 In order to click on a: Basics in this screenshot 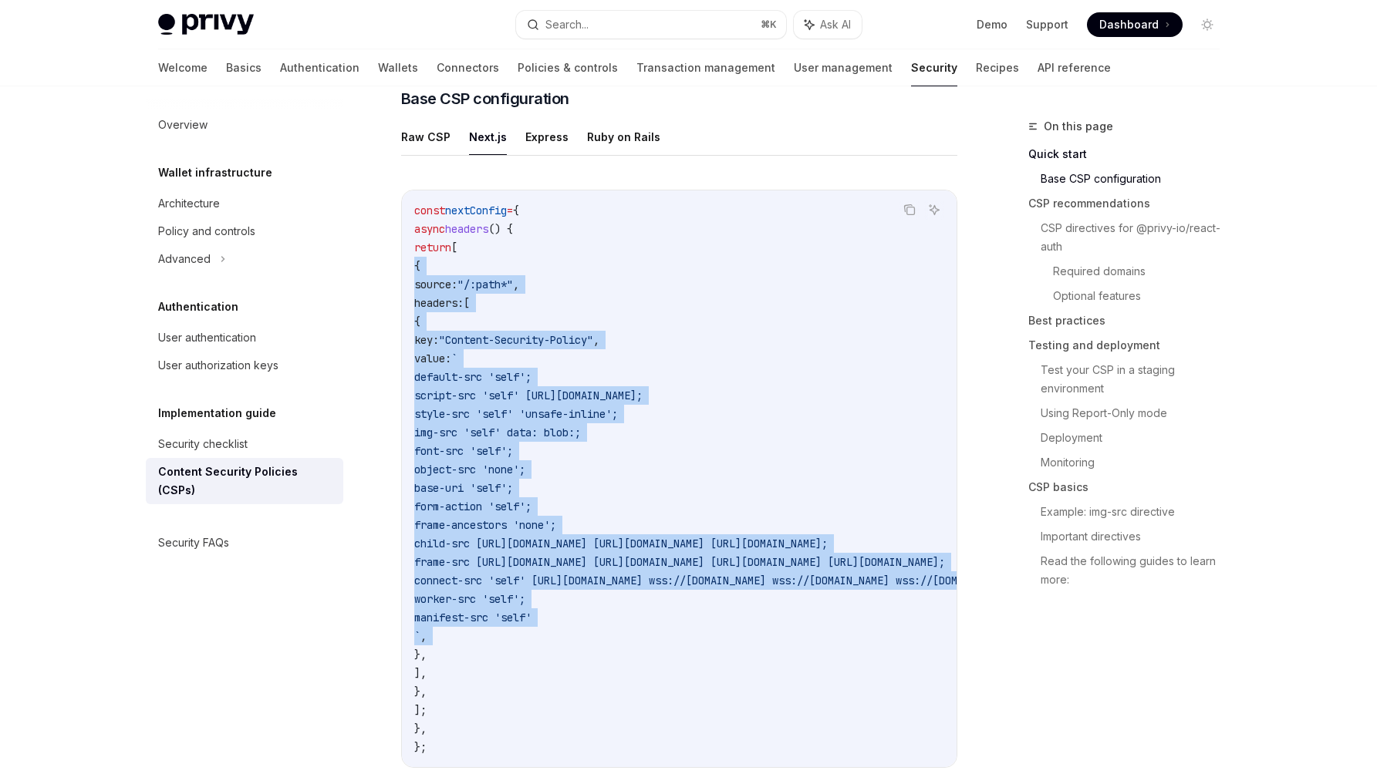, I will do `click(244, 68)`.